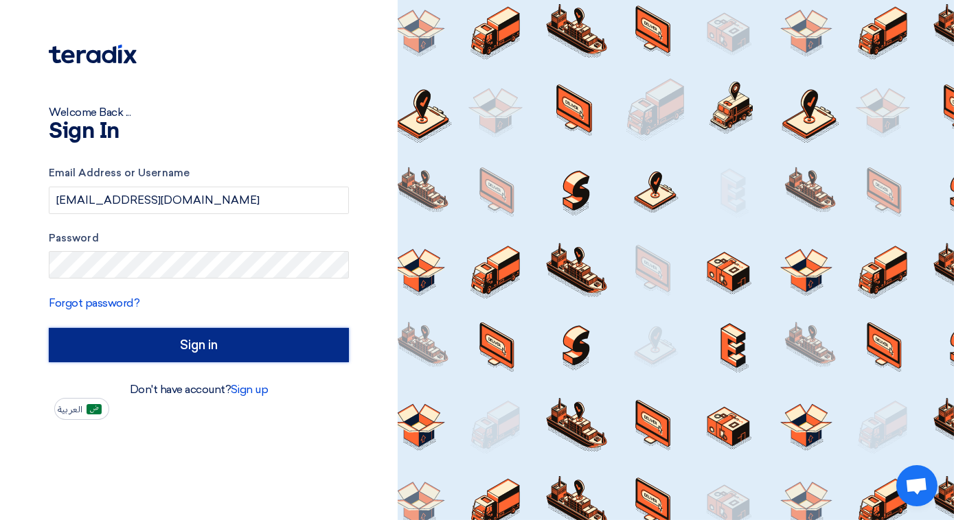 This screenshot has width=954, height=520. I want to click on a: Forgot password?, so click(94, 303).